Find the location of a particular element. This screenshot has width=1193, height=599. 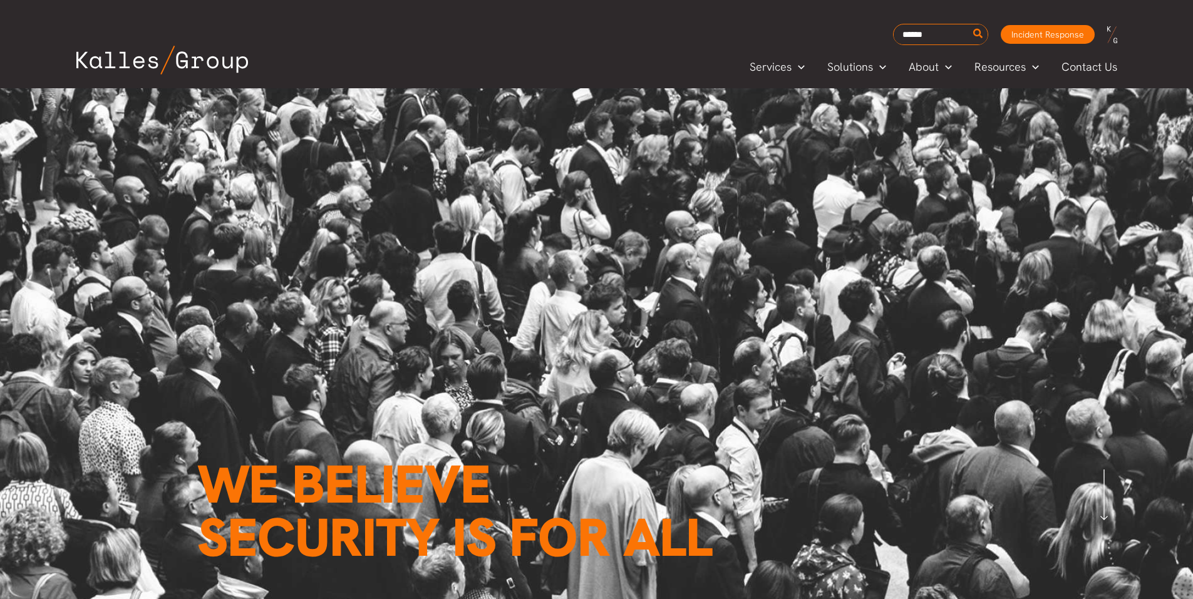

a: Contact Us is located at coordinates (1089, 67).